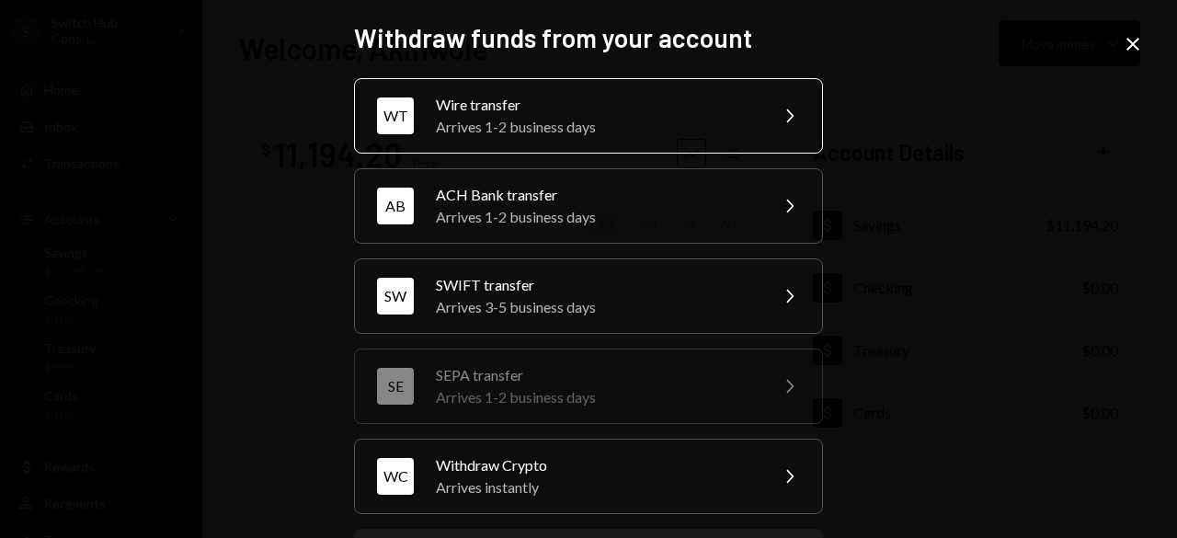 The image size is (1177, 538). Describe the element at coordinates (395, 116) in the screenshot. I see `div: WT` at that location.